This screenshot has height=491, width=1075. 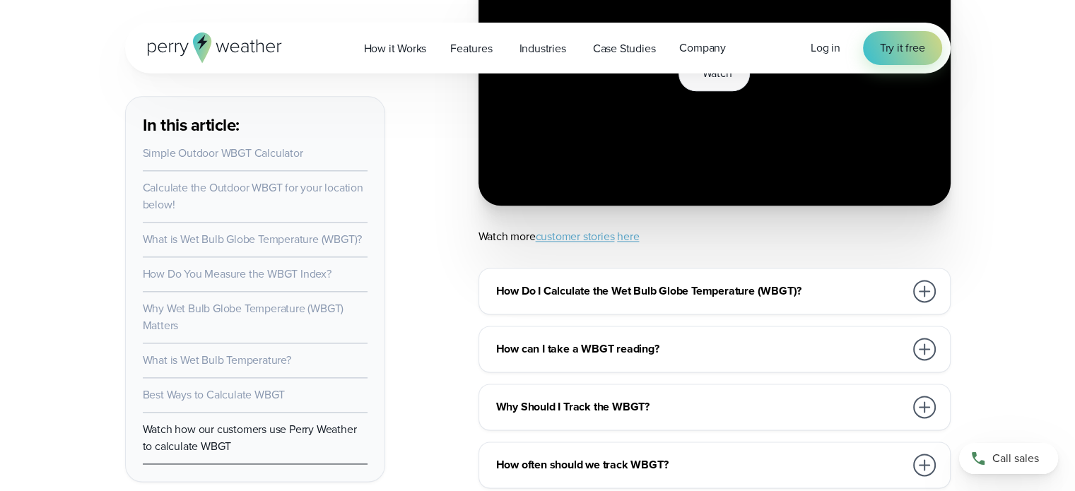 What do you see at coordinates (624, 48) in the screenshot?
I see `a: Case Studies` at bounding box center [624, 48].